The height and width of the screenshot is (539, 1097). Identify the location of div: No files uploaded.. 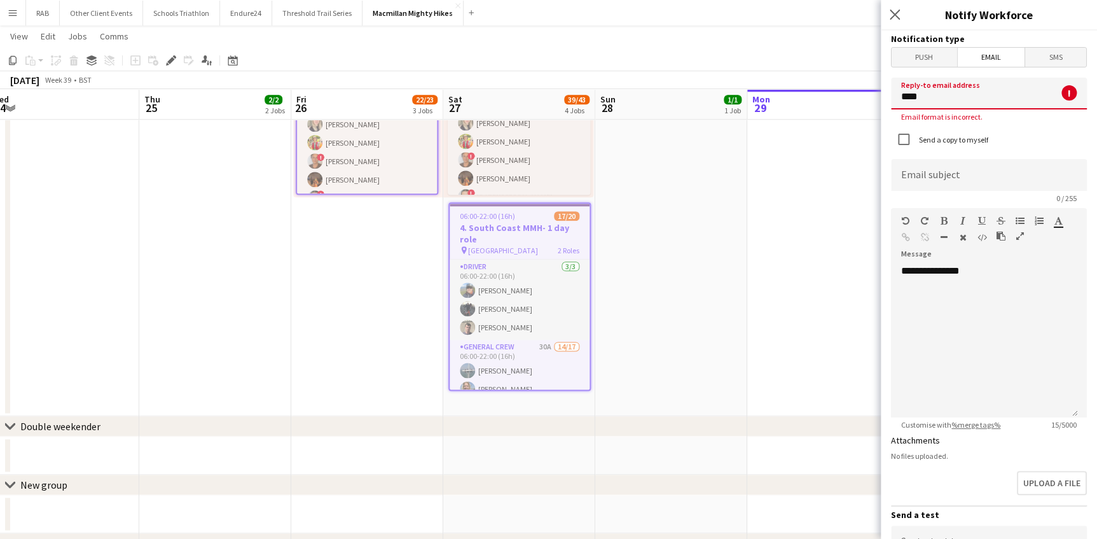
(989, 456).